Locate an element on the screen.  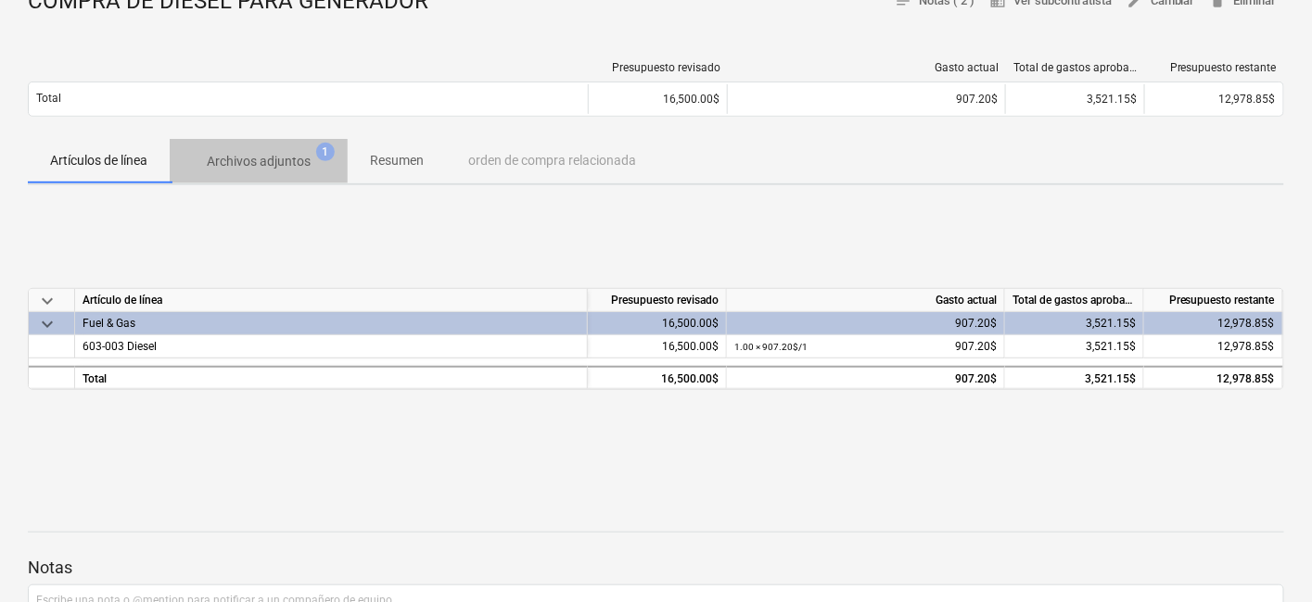
p: Resumen is located at coordinates (397, 160).